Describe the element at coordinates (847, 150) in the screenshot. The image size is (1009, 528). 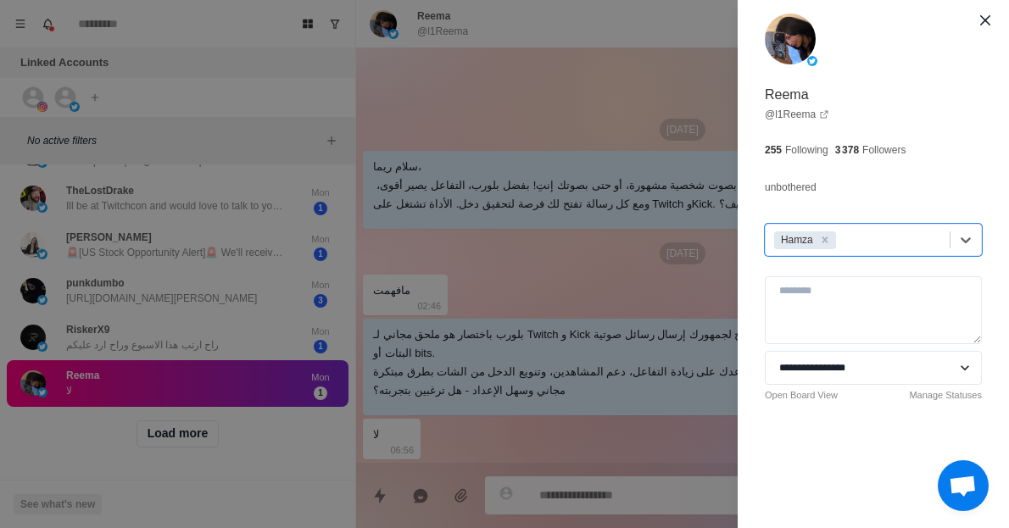
I see `p: 3 378` at that location.